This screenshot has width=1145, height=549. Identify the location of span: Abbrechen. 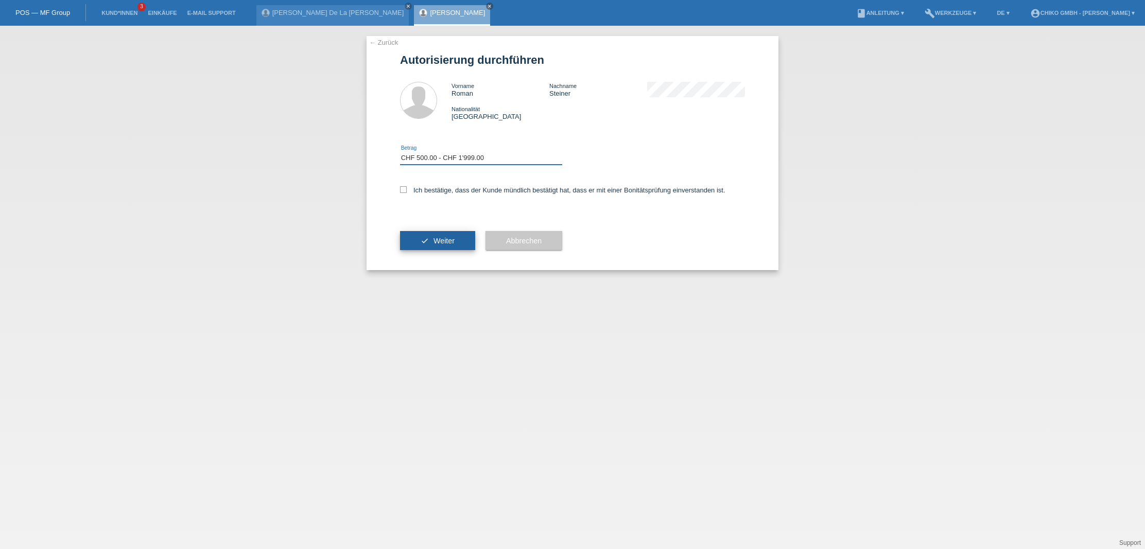
(523, 241).